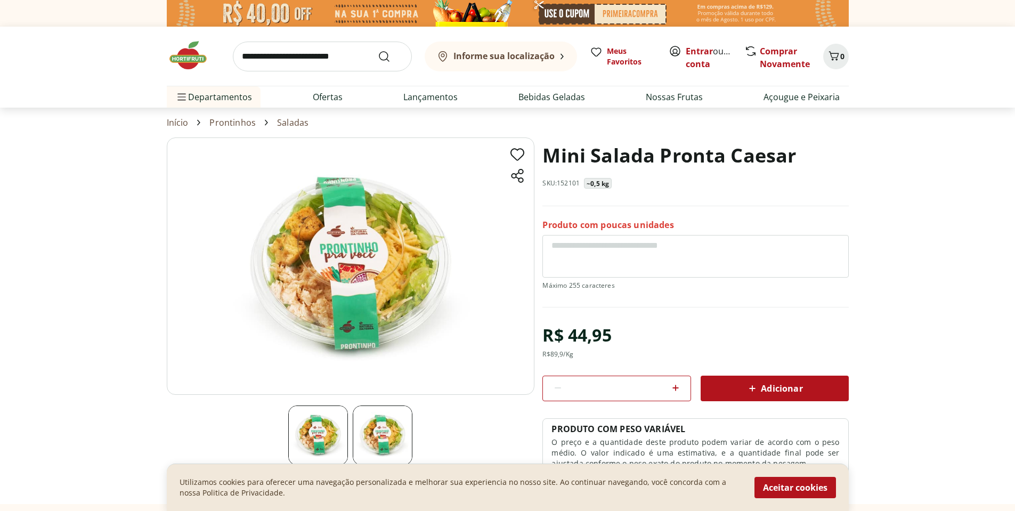 Image resolution: width=1015 pixels, height=511 pixels. Describe the element at coordinates (576, 335) in the screenshot. I see `div: R$ 44,95` at that location.